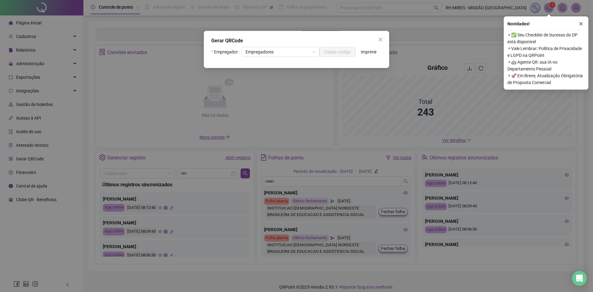 This screenshot has height=292, width=593. Describe the element at coordinates (518, 24) in the screenshot. I see `span: Novidades !` at that location.